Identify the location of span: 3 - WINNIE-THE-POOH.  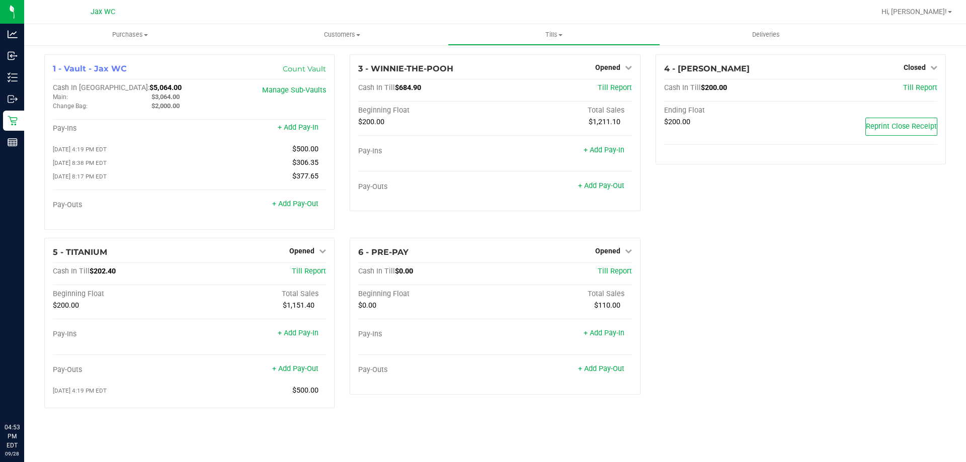
(405, 68).